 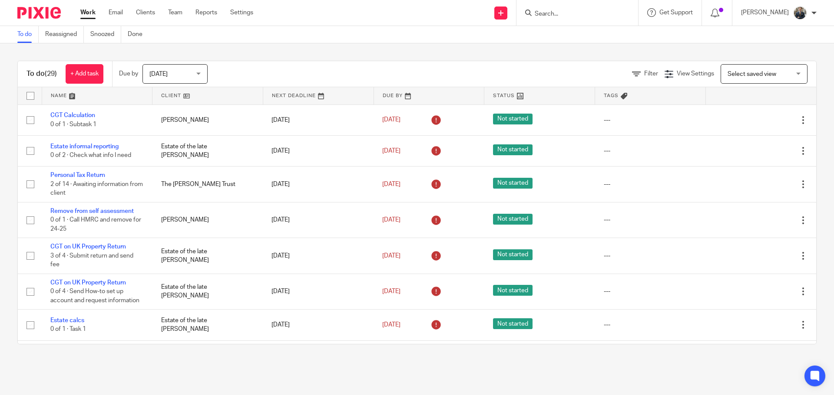 I want to click on a: Estate calcs, so click(x=67, y=321).